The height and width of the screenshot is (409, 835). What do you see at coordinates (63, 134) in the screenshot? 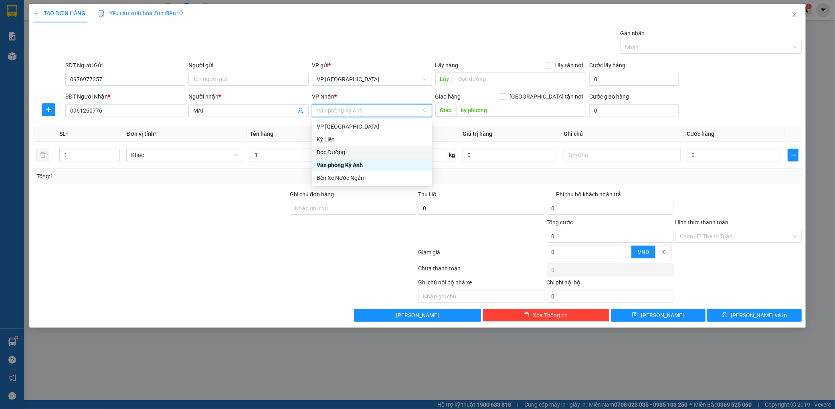
I see `span: SL` at bounding box center [63, 134].